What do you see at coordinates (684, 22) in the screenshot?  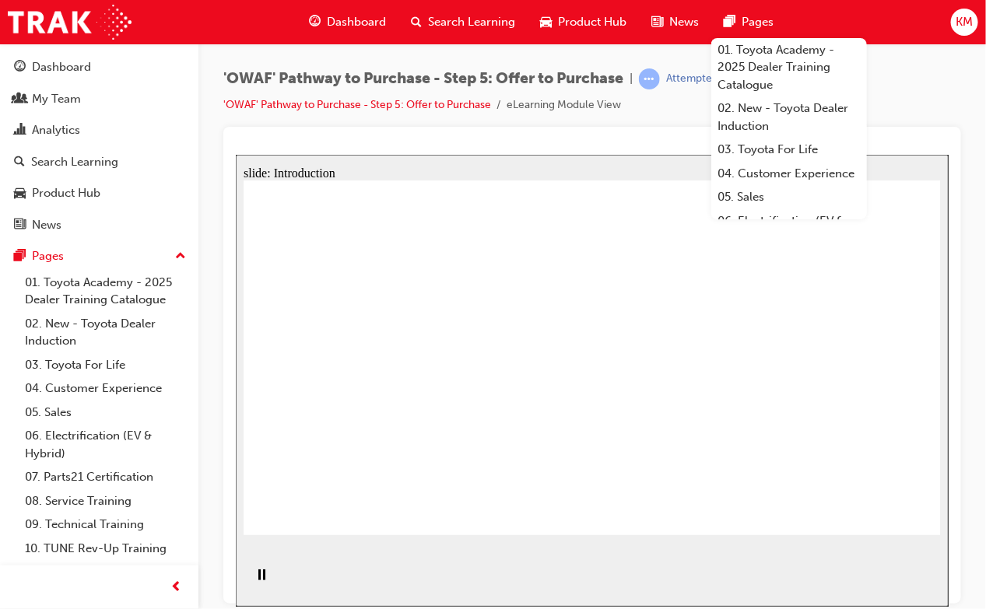 I see `span: News` at bounding box center [684, 22].